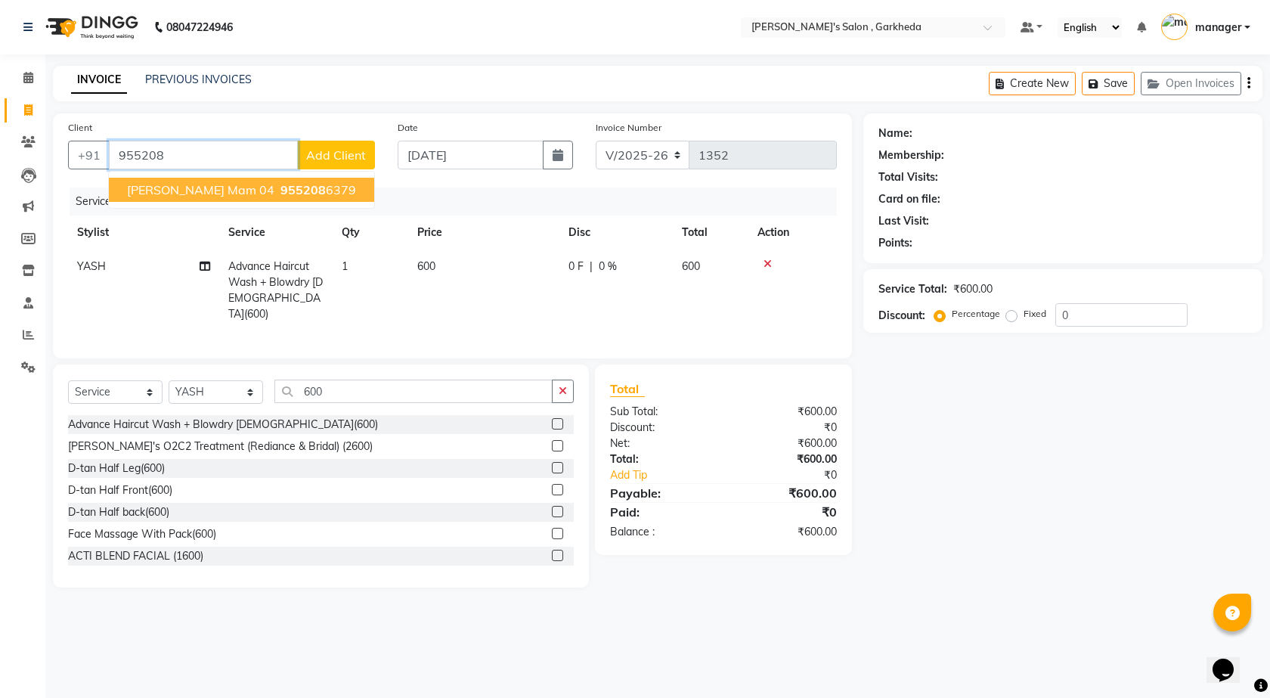  I want to click on div: Membership:, so click(911, 155).